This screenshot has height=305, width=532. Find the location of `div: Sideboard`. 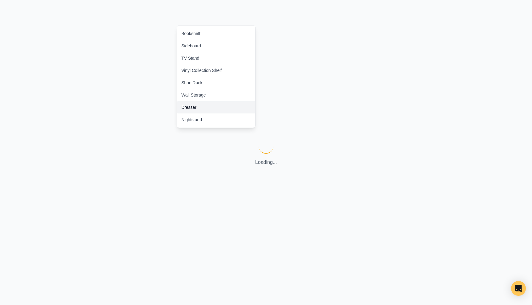

div: Sideboard is located at coordinates (191, 46).